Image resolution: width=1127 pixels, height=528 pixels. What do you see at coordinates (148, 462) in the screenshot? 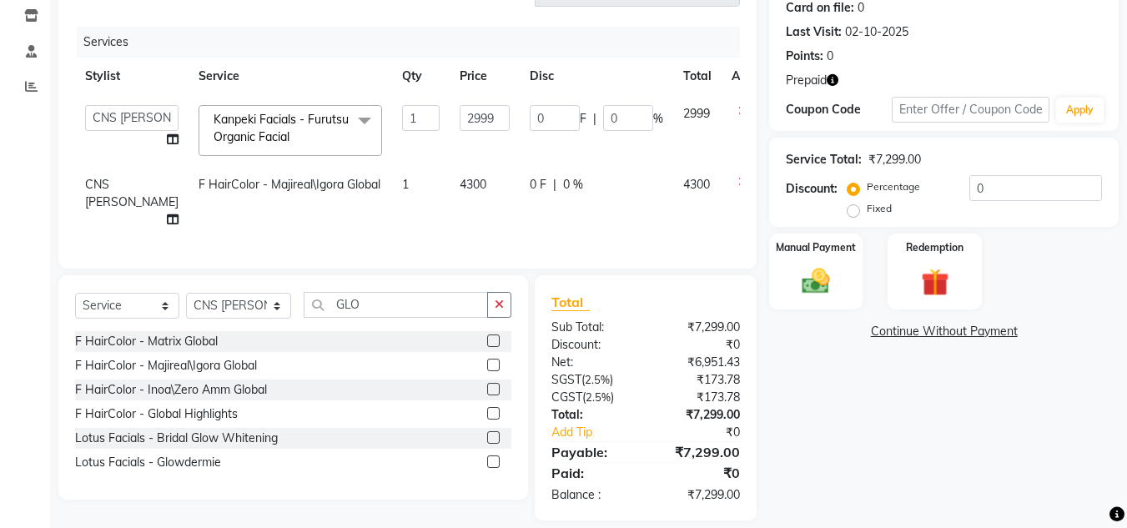
I see `div: Lotus Facials - Glowdermie` at bounding box center [148, 462].